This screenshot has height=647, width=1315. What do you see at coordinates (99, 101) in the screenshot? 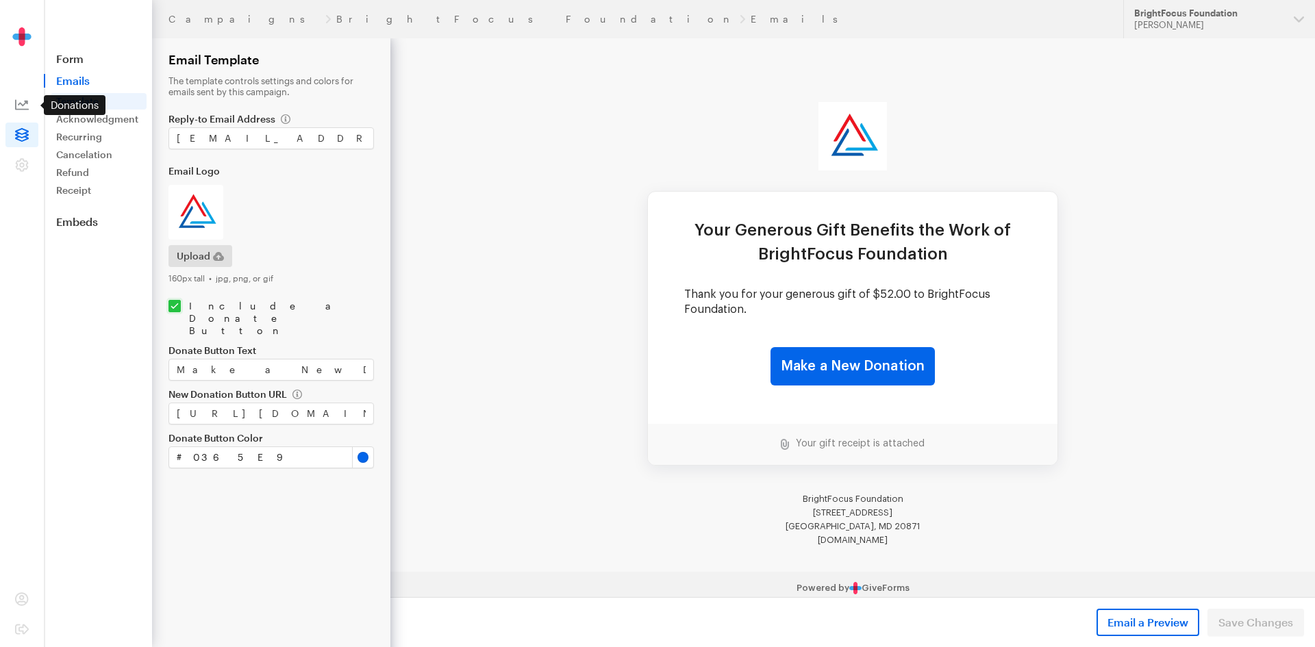
I see `a: Template` at bounding box center [99, 101].